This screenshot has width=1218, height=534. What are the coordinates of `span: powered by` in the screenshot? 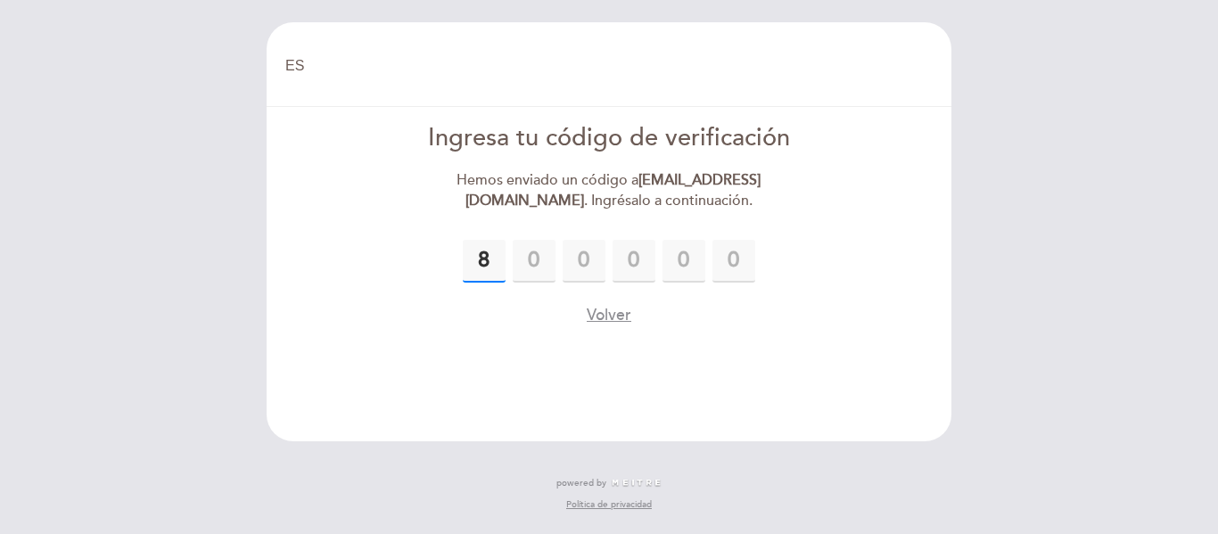 It's located at (581, 483).